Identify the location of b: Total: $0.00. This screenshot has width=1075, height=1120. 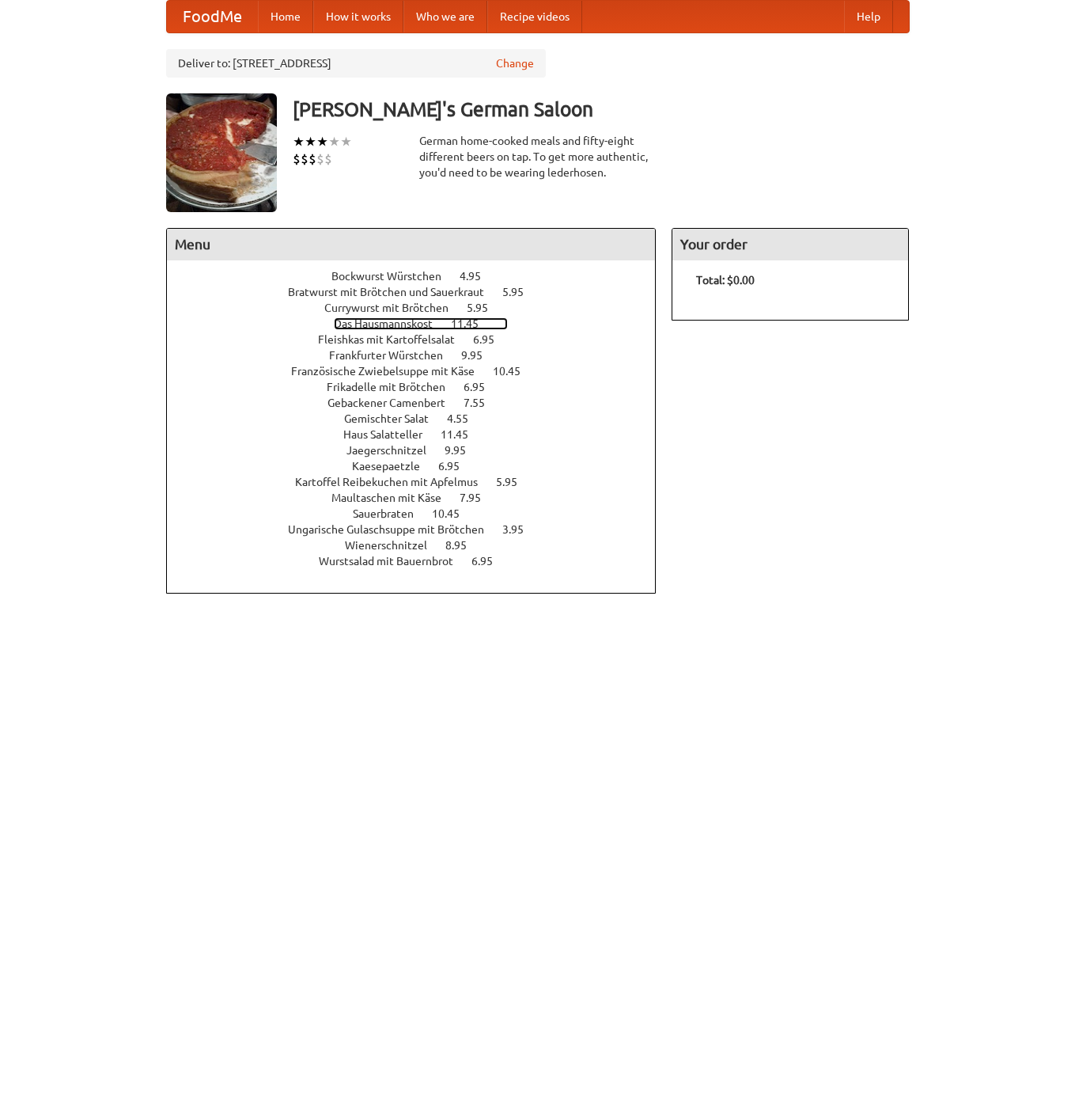
(725, 280).